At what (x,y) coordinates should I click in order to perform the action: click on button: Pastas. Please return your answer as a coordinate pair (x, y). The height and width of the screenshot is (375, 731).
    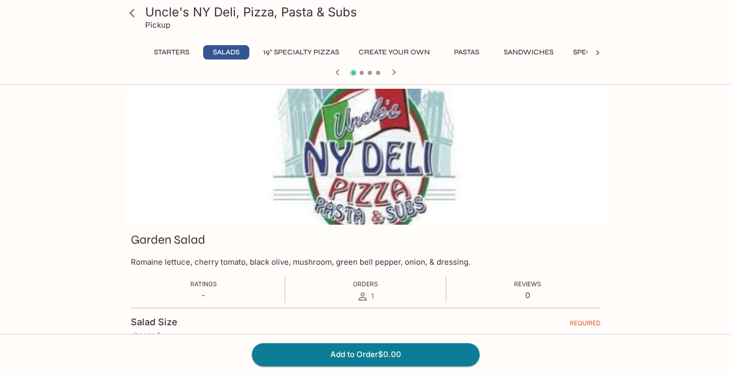
    Looking at the image, I should click on (467, 52).